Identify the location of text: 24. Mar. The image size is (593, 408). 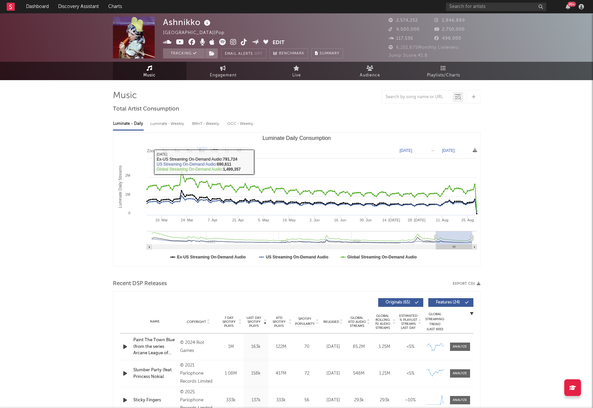
(187, 220).